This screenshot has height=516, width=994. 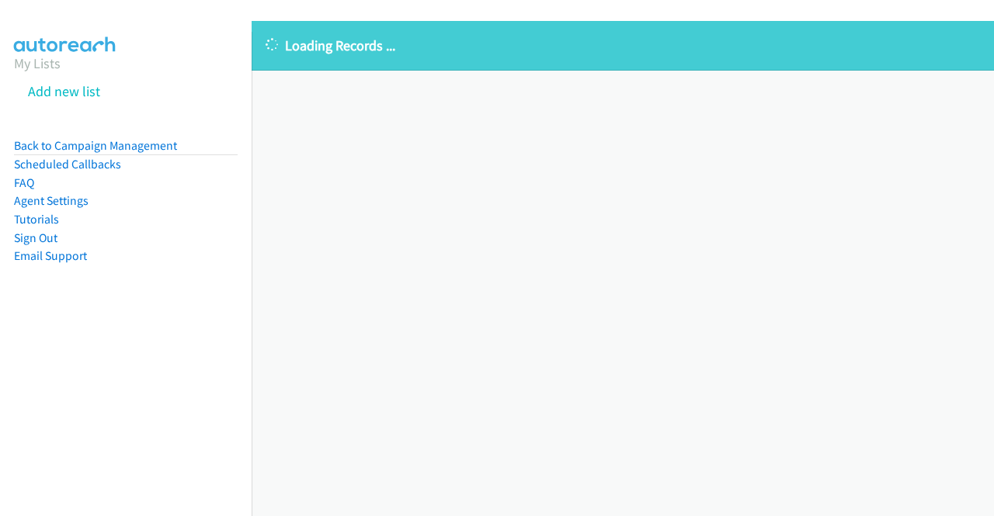 I want to click on p: Loading Records ..., so click(x=623, y=45).